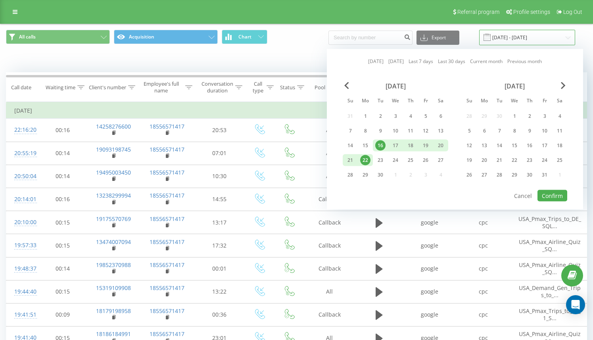  I want to click on div: Sun Sep 28, 2025, so click(350, 175).